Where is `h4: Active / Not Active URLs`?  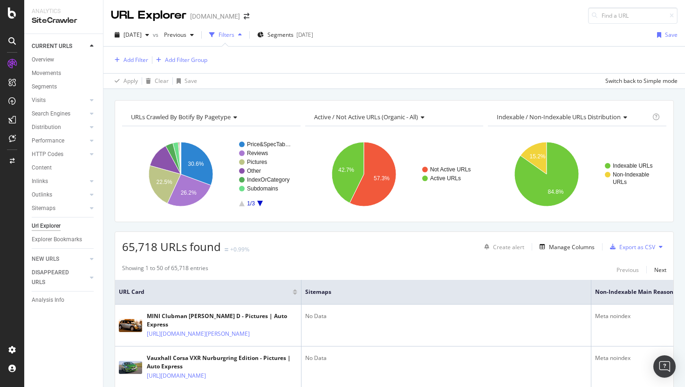 h4: Active / Not Active URLs is located at coordinates (394, 117).